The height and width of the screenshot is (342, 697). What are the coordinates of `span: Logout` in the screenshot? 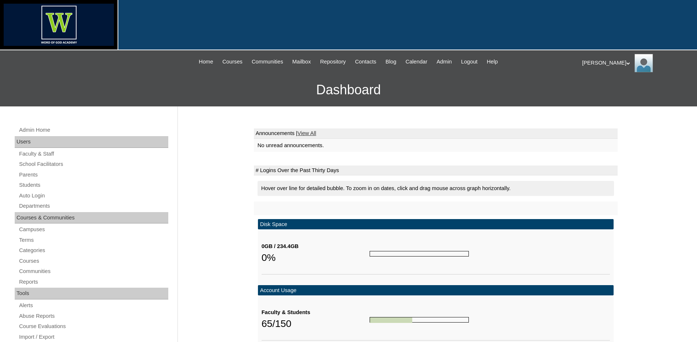 It's located at (469, 62).